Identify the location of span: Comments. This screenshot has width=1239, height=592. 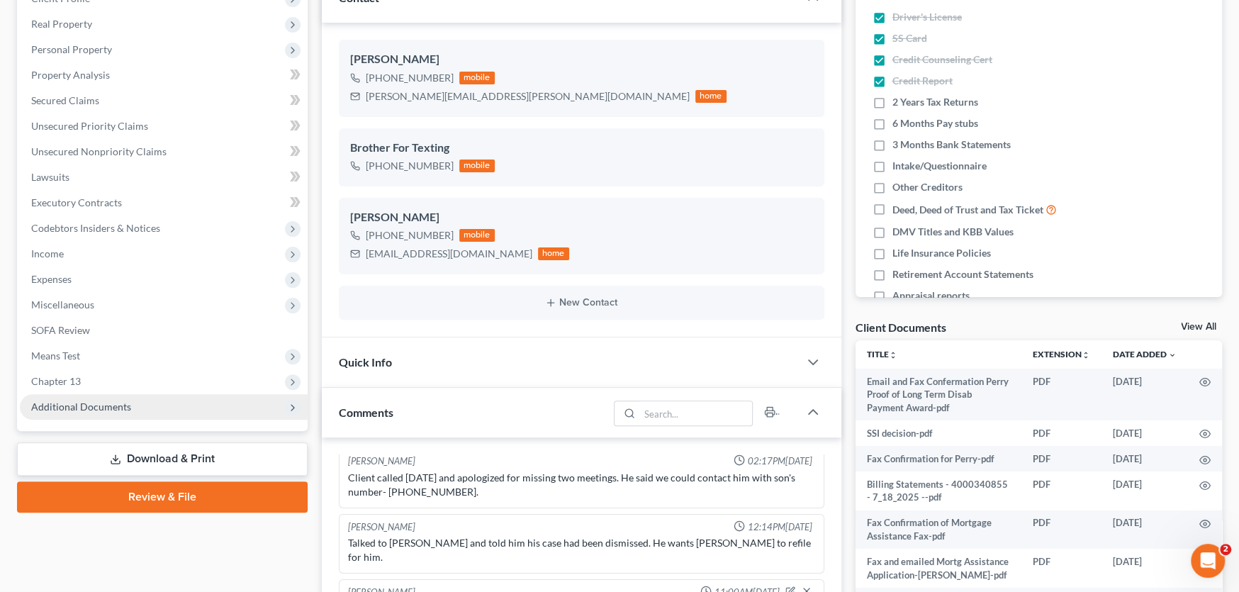
(366, 412).